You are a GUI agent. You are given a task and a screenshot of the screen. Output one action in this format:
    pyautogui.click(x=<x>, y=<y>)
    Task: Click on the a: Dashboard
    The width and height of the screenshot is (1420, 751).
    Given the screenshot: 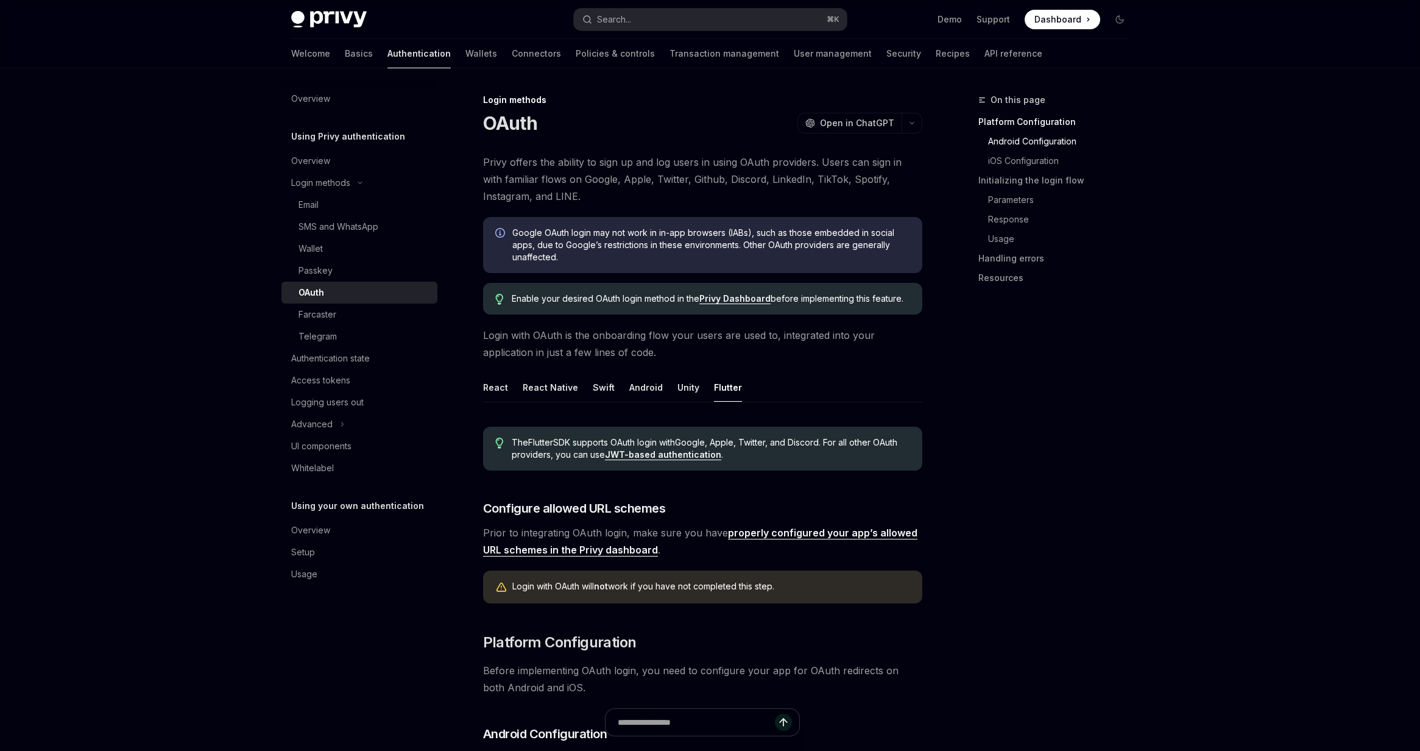 What is the action you would take?
    pyautogui.click(x=1062, y=19)
    